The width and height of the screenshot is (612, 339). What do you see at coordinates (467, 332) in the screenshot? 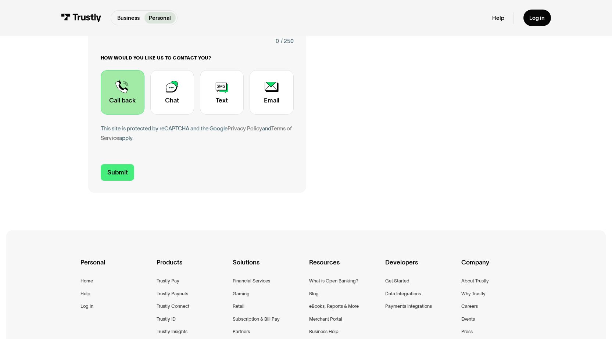
I see `div: Press` at bounding box center [467, 332].